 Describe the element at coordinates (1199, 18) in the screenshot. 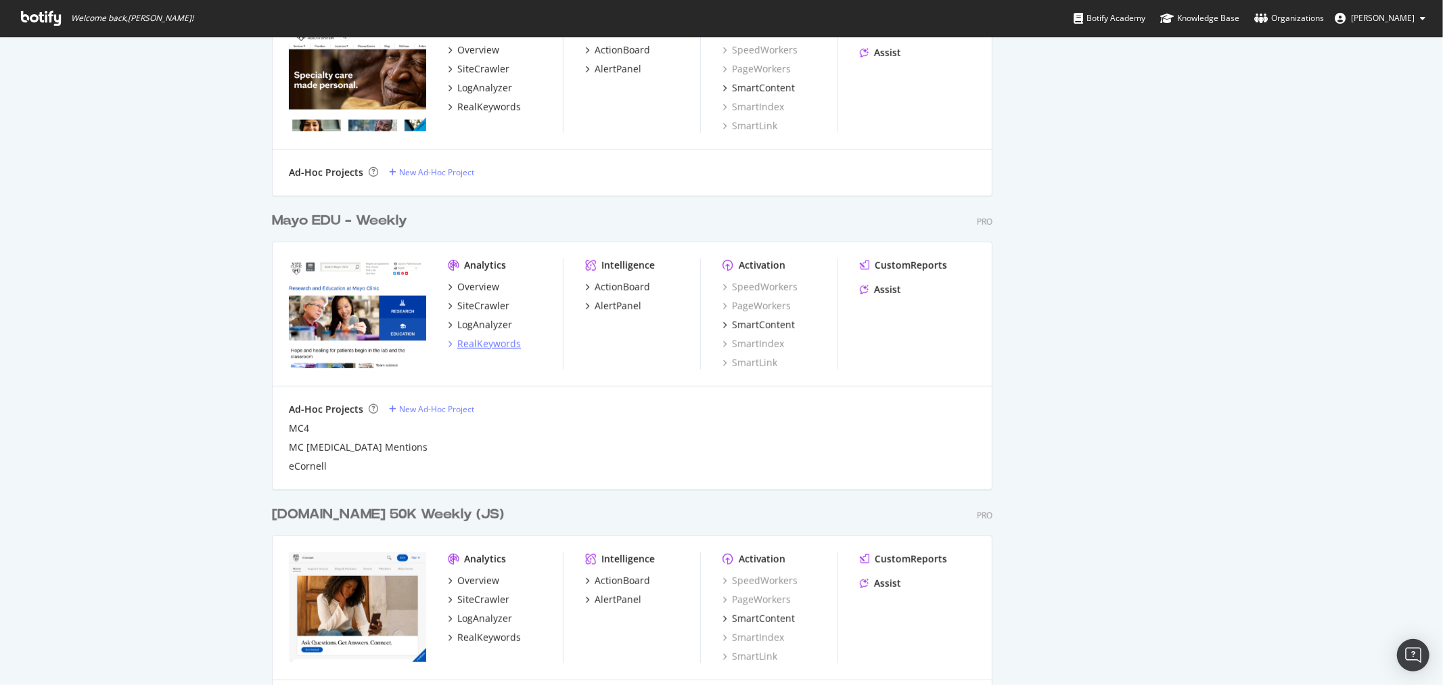

I see `div: Knowledge Base` at that location.